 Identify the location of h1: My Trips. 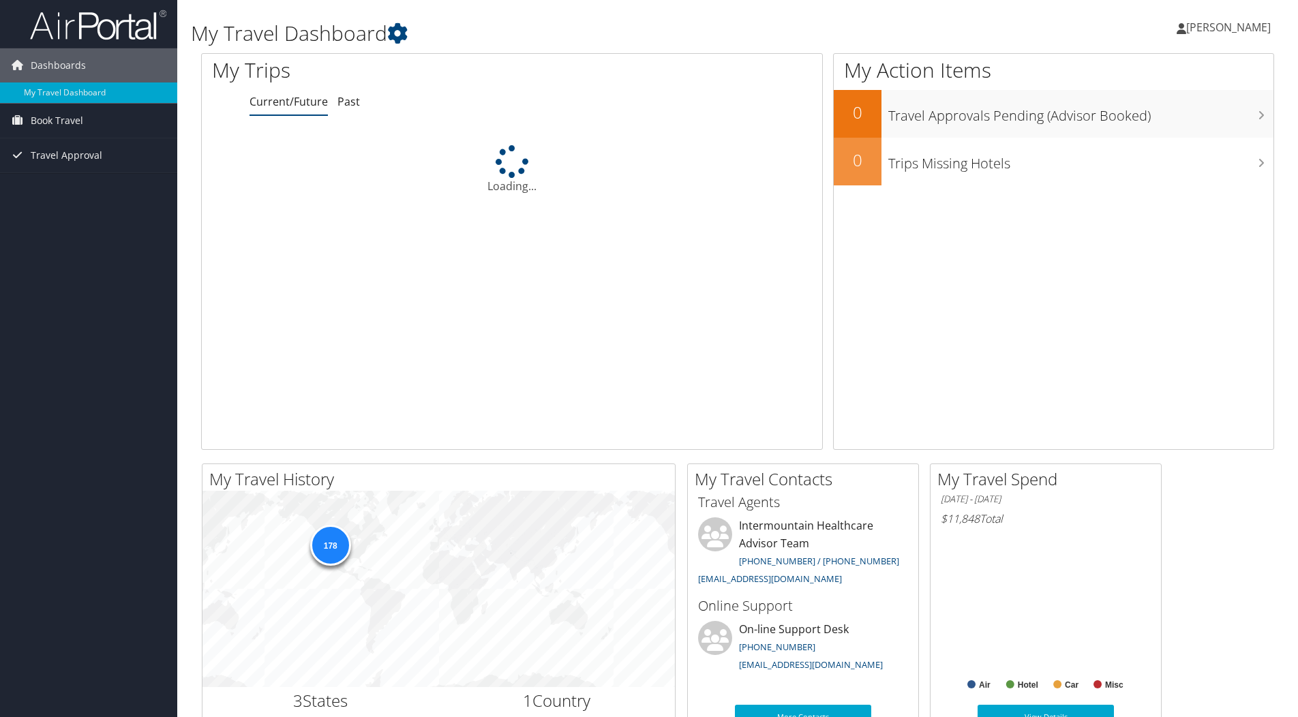
(382, 70).